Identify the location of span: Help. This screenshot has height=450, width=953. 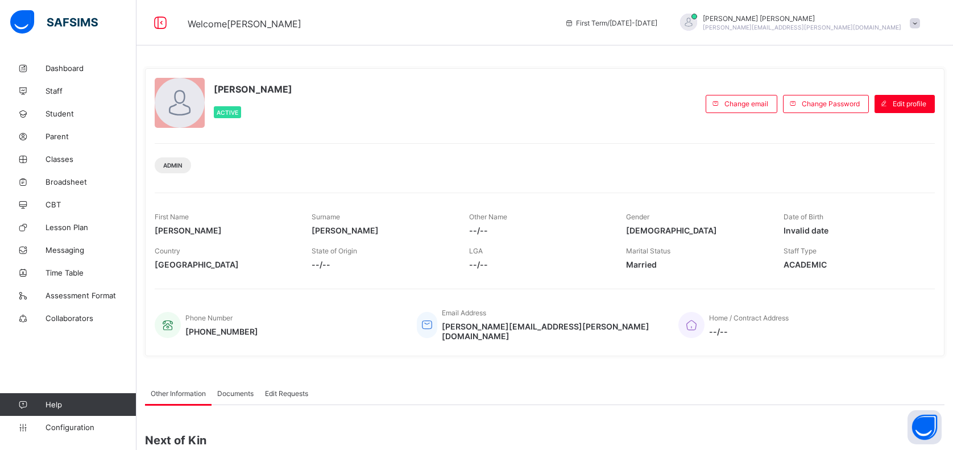
(90, 405).